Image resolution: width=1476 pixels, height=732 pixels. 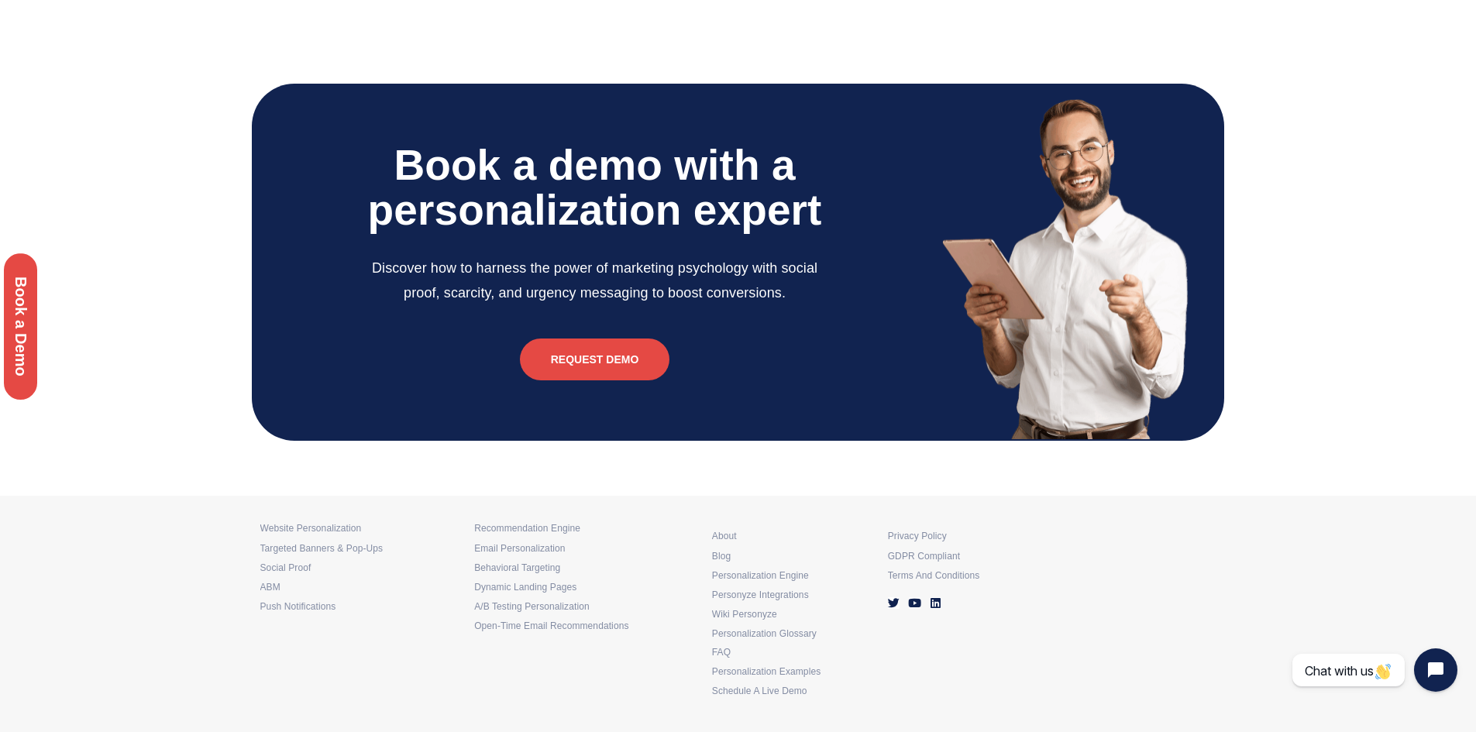 I want to click on h6: Website Personalization, so click(x=367, y=528).